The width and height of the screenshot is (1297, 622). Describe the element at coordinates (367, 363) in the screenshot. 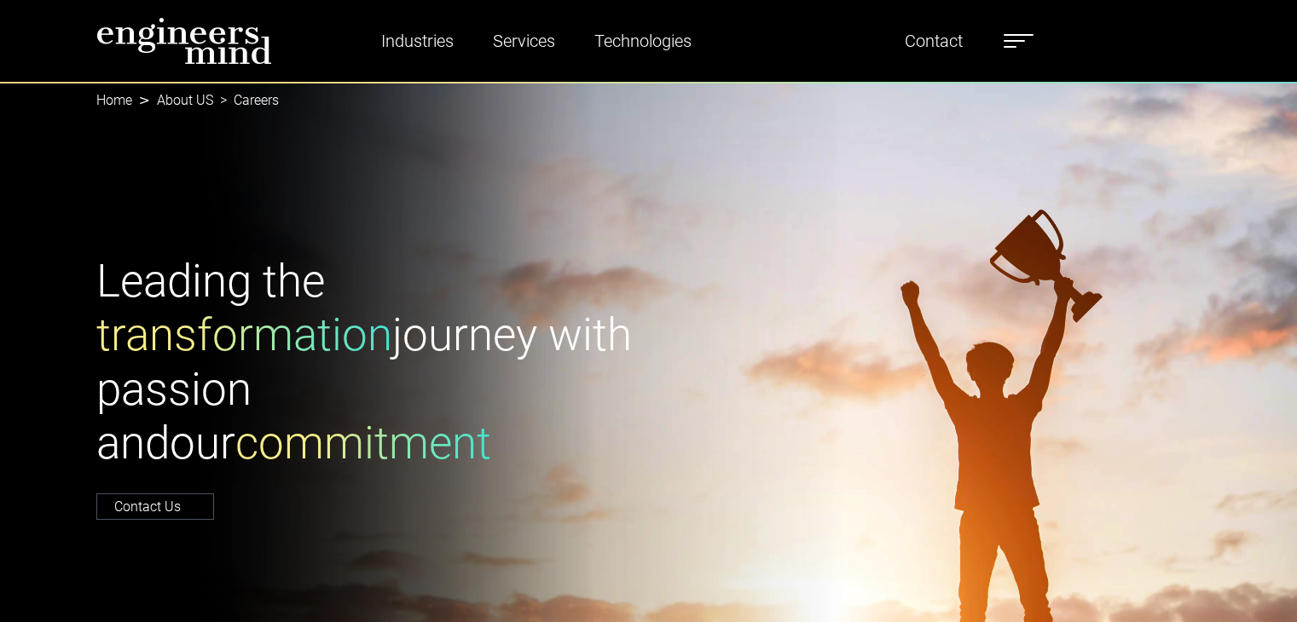

I see `h1: Leading the journey with passion and our` at that location.